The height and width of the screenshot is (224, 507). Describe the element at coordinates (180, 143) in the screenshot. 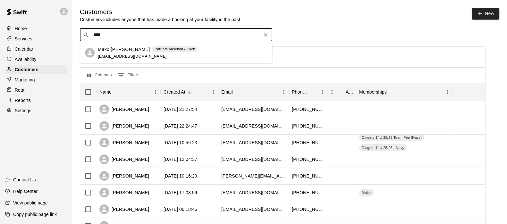

I see `div: 2025-09-09 10:59:23` at that location.